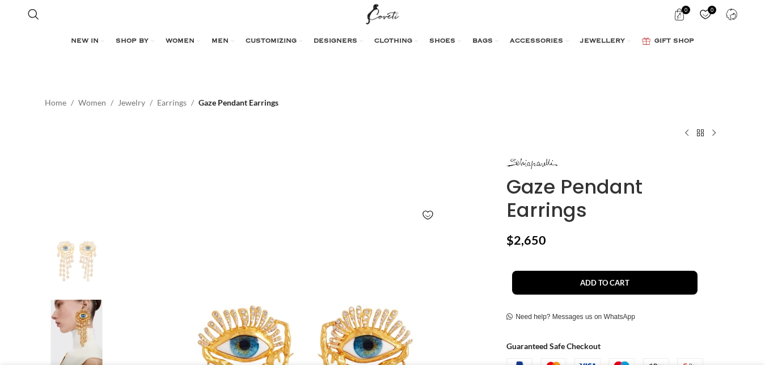 This screenshot has height=365, width=765. I want to click on a: NEW IN, so click(87, 41).